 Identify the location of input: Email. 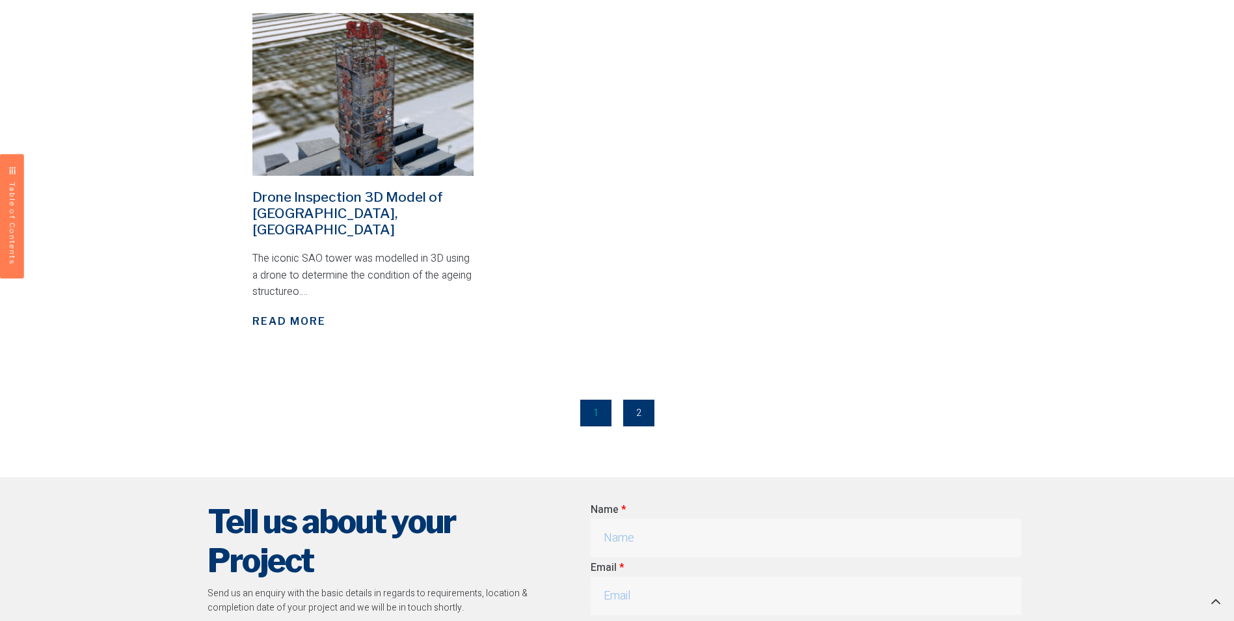
(806, 595).